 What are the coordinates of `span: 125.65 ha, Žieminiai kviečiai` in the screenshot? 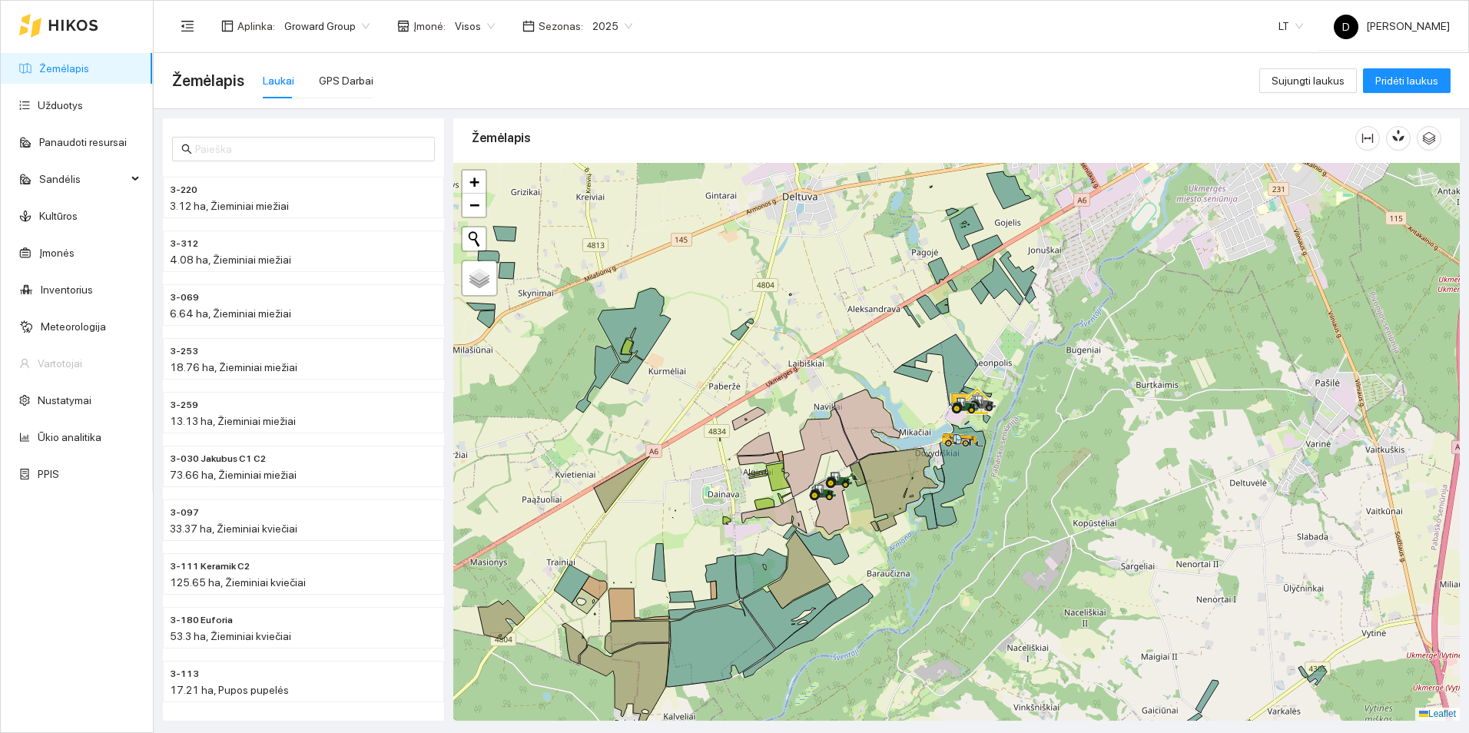 It's located at (237, 582).